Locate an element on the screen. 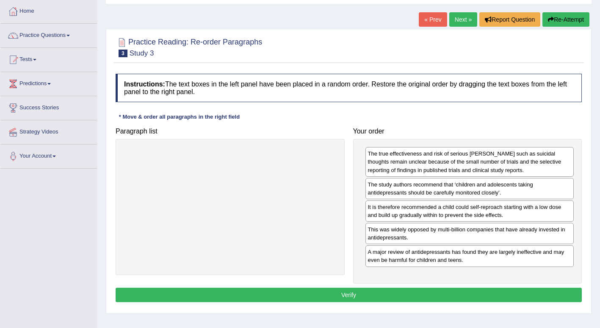  span: 3 is located at coordinates (123, 53).